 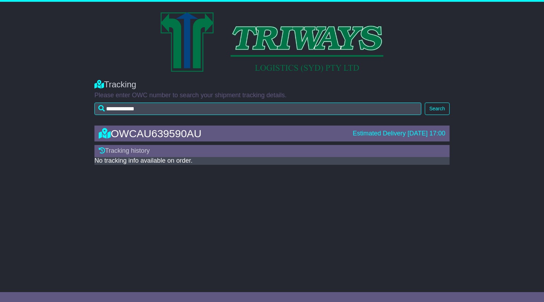 What do you see at coordinates (272, 161) in the screenshot?
I see `div: No tracking info available on order.` at bounding box center [272, 161].